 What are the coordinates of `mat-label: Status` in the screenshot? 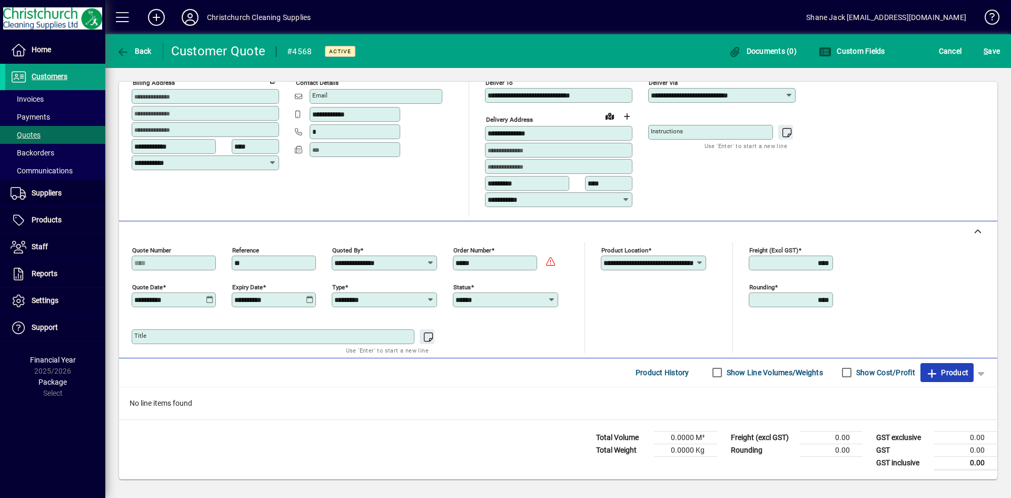 It's located at (462, 286).